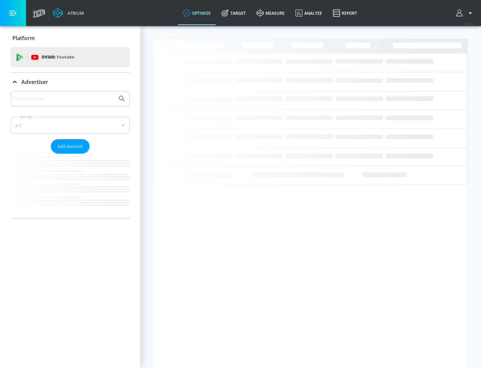 This screenshot has height=368, width=481. Describe the element at coordinates (35, 82) in the screenshot. I see `p: Advertiser` at that location.